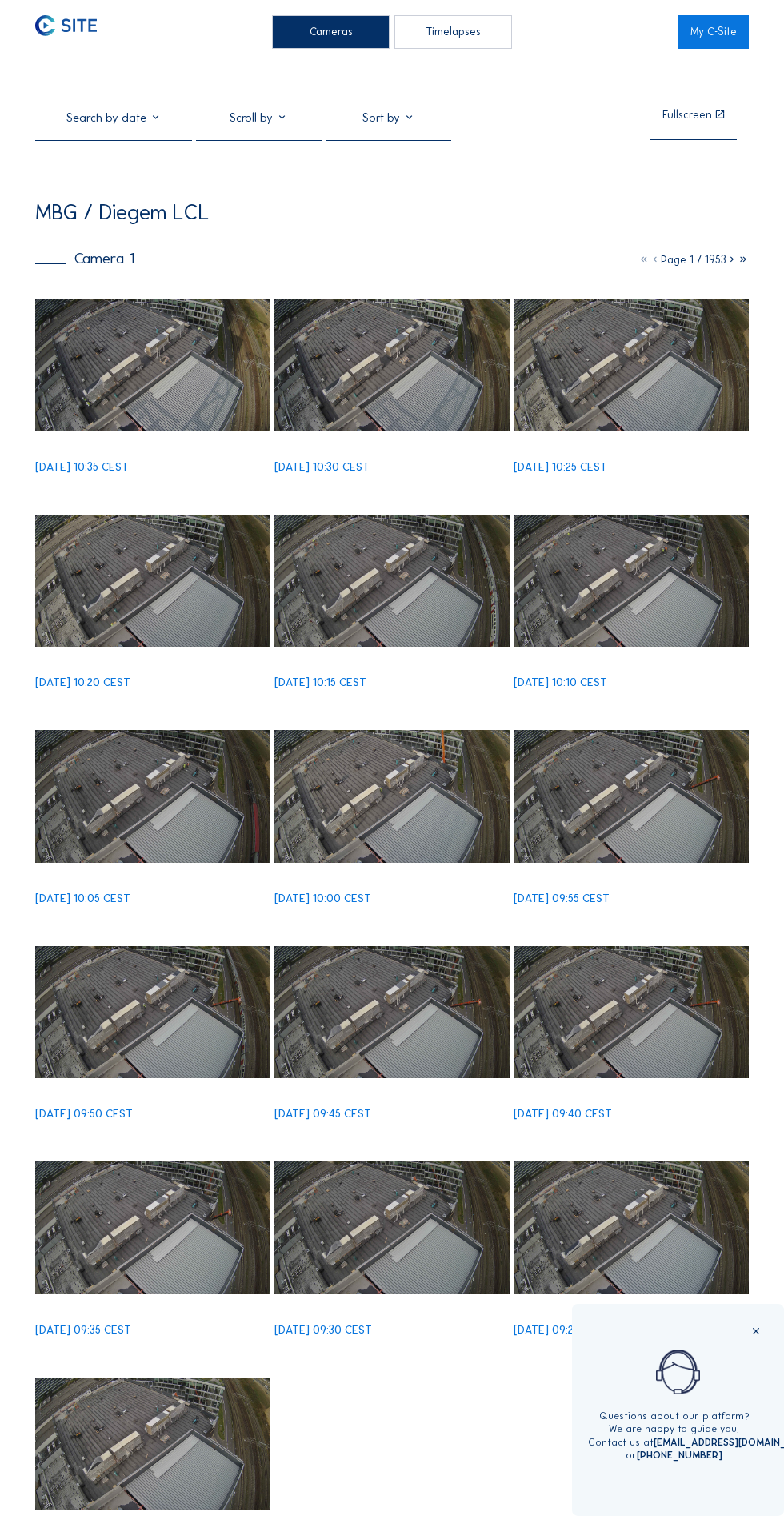 The height and width of the screenshot is (1516, 784). What do you see at coordinates (674, 1429) in the screenshot?
I see `div: We are happy to guide you.` at bounding box center [674, 1429].